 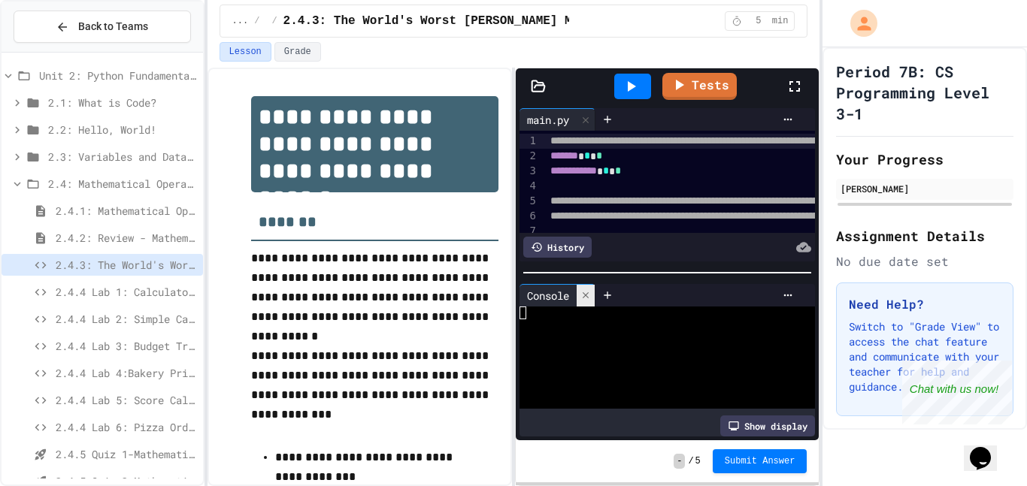 What do you see at coordinates (126, 292) in the screenshot?
I see `span: 2.4.4 Lab 1: Calculator Fix` at bounding box center [126, 292].